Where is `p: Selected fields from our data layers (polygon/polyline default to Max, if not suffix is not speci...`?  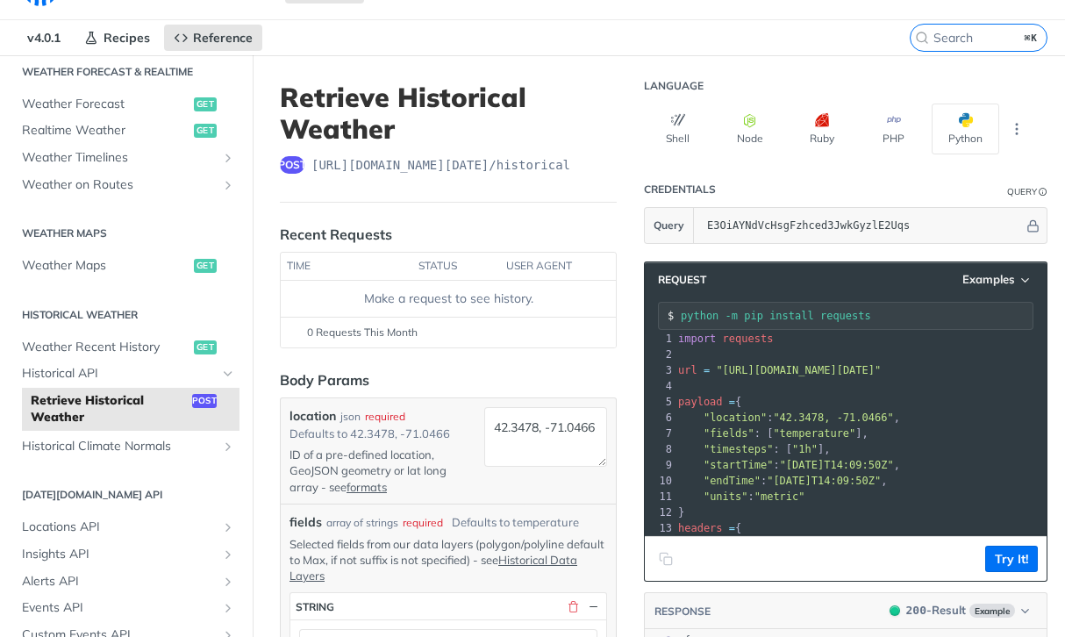
p: Selected fields from our data layers (polygon/polyline default to Max, if not suffix is not speci... is located at coordinates (448, 560).